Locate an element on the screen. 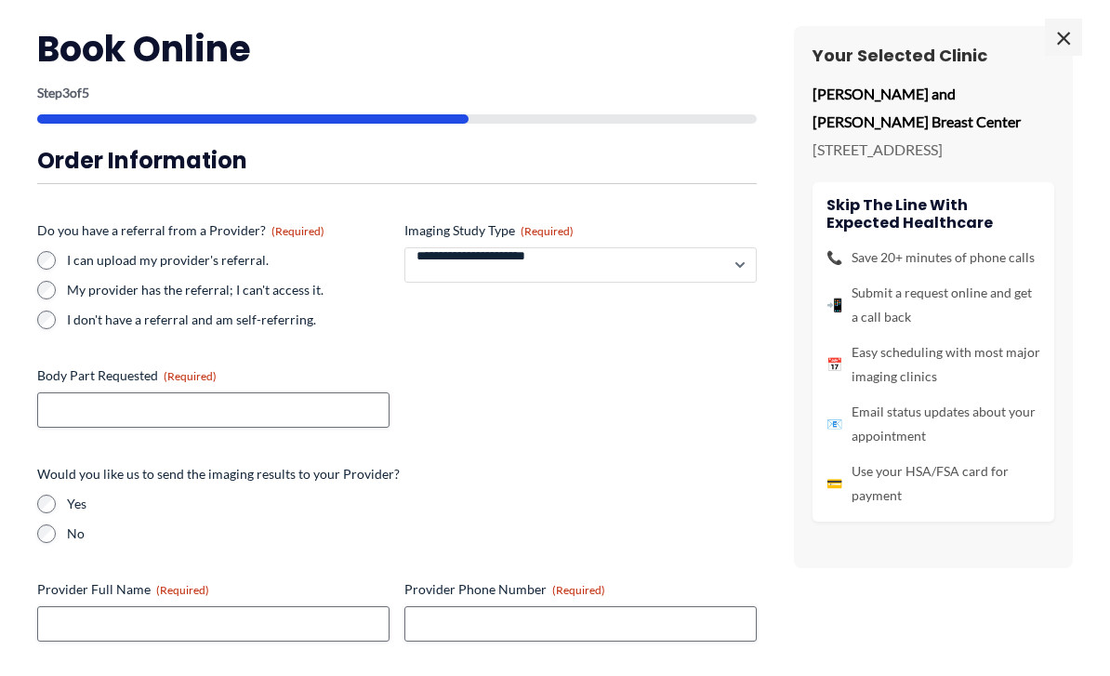 Image resolution: width=1110 pixels, height=676 pixels. h2: Book Online is located at coordinates (397, 48).